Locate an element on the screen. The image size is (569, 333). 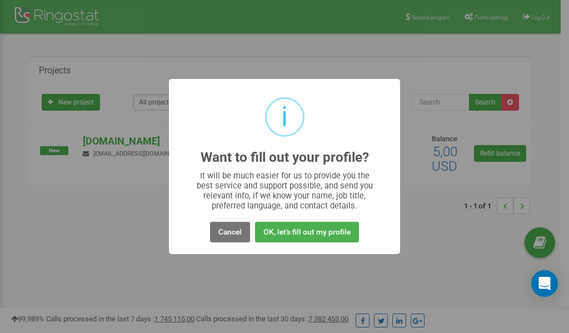
h2: Want to fill out your profile? is located at coordinates (284, 157).